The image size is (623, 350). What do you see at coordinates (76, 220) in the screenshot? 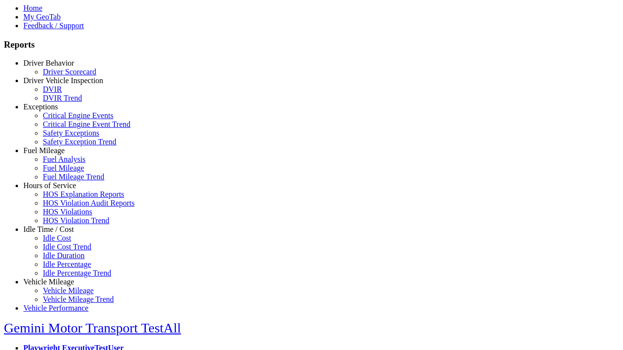
I see `a: HOS Violation Trend` at bounding box center [76, 220].